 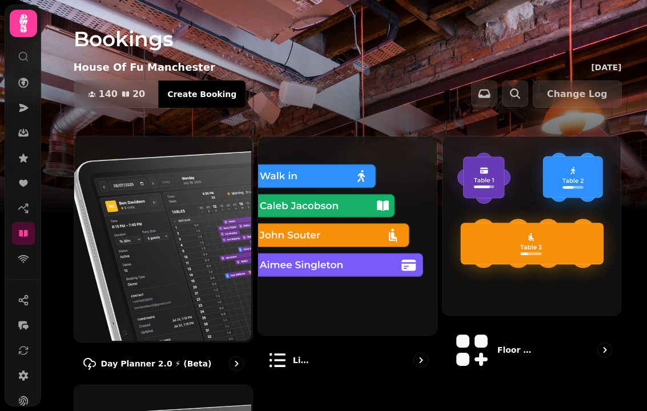 I want to click on p: Day Planner 2.0 ⚡ (Beta), so click(x=156, y=364).